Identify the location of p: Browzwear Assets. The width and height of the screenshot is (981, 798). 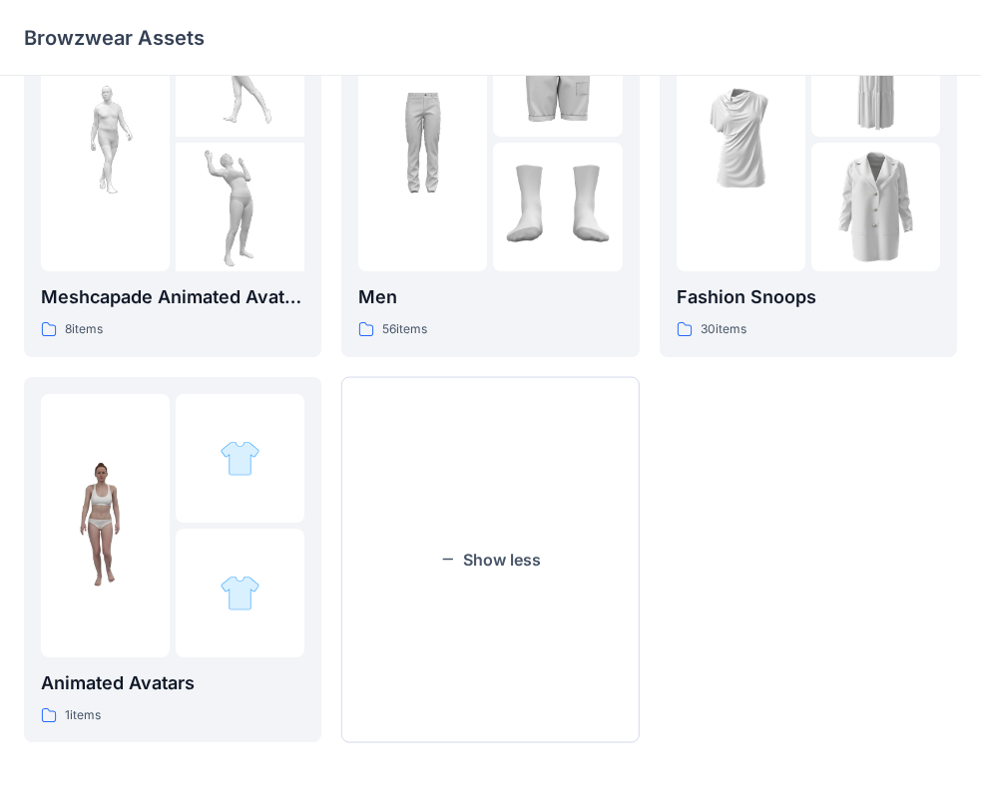
(114, 38).